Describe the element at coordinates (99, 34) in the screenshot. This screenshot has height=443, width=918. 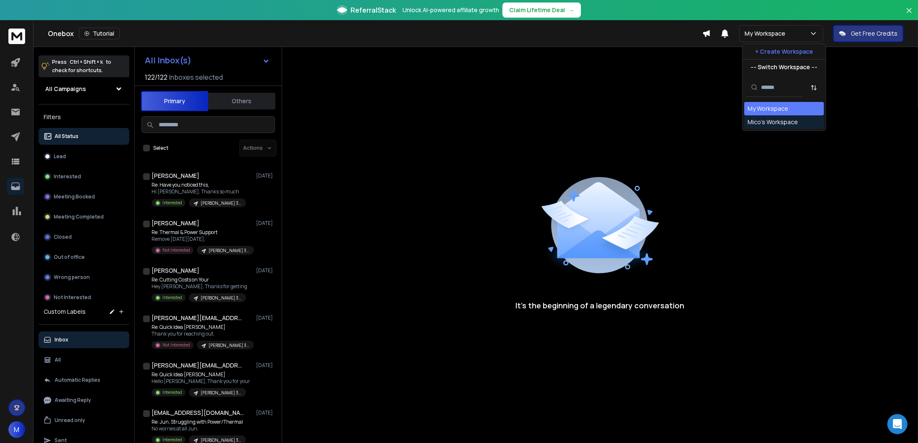
I see `button: Tutorial` at that location.